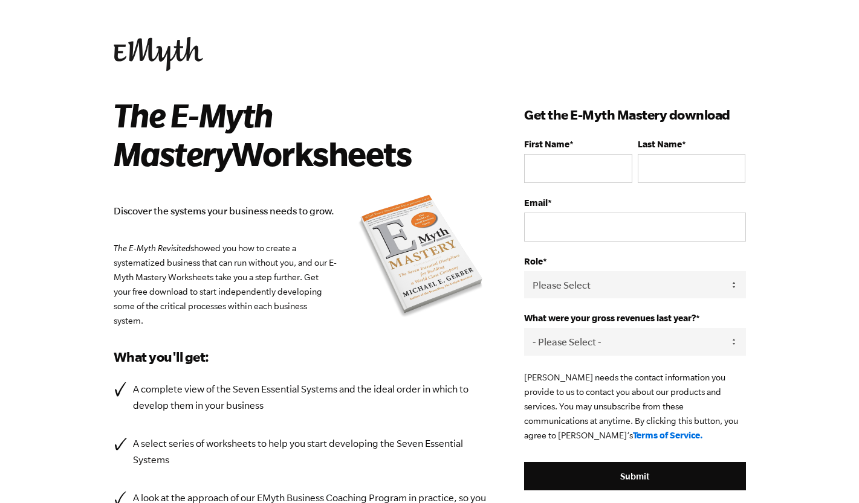 This screenshot has width=859, height=503. What do you see at coordinates (301, 357) in the screenshot?
I see `h3: What you'll get:` at bounding box center [301, 357].